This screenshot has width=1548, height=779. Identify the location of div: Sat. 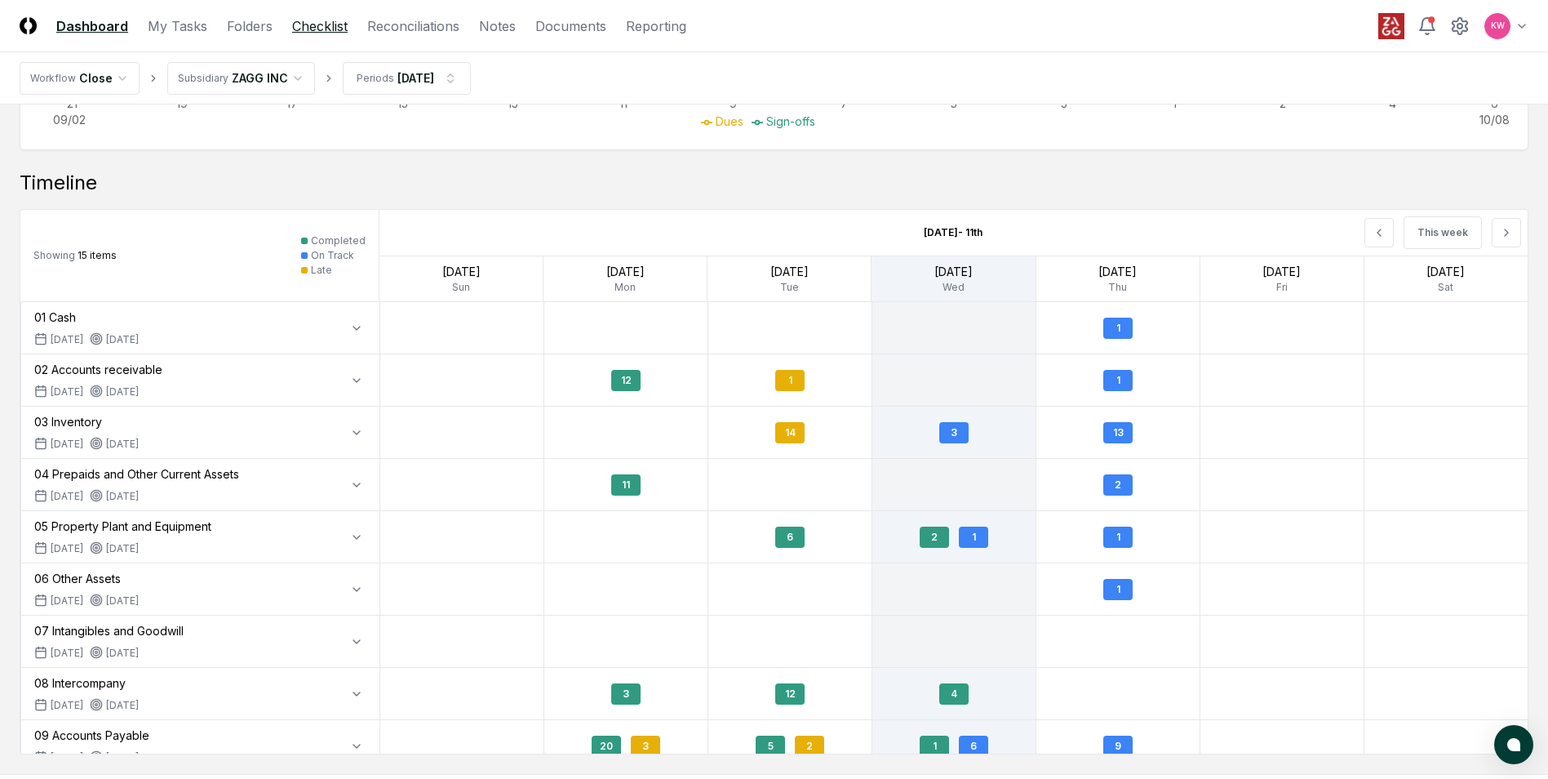
(1446, 287).